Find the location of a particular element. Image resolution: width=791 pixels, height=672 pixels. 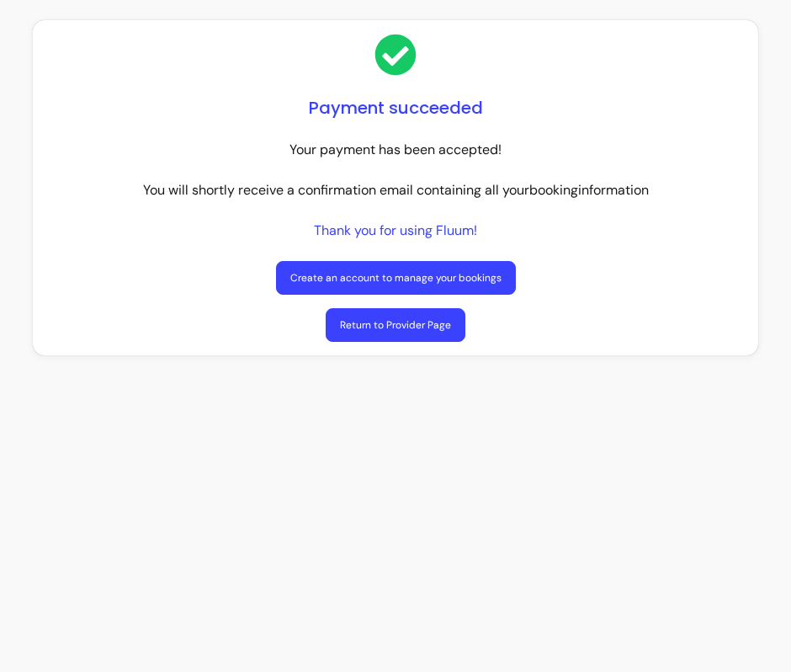

p: Your payment has been accepted! is located at coordinates (396, 150).